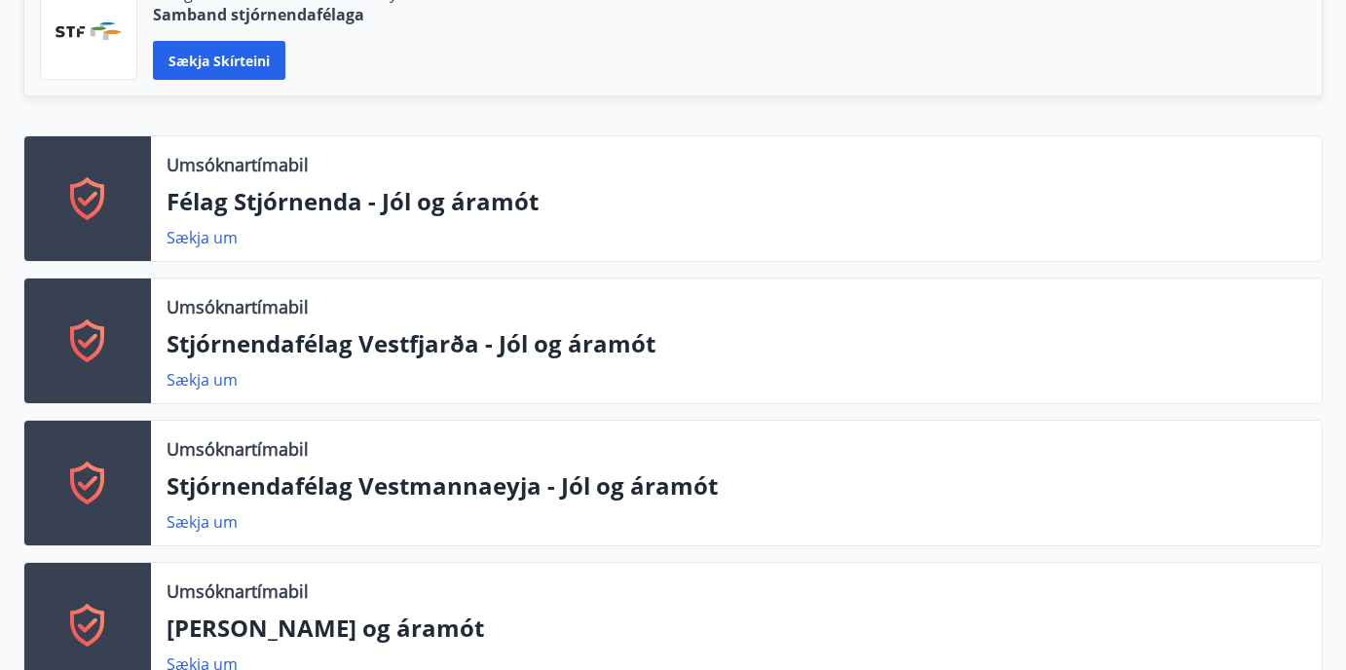 The height and width of the screenshot is (670, 1346). I want to click on img: vjCaq2fThgY3EUYqSgpjEiBg6WP39ov69hlhuPVN.png, so click(89, 31).